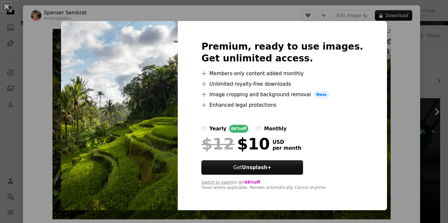 The width and height of the screenshot is (448, 223). I want to click on strong: Unsplash+, so click(257, 167).